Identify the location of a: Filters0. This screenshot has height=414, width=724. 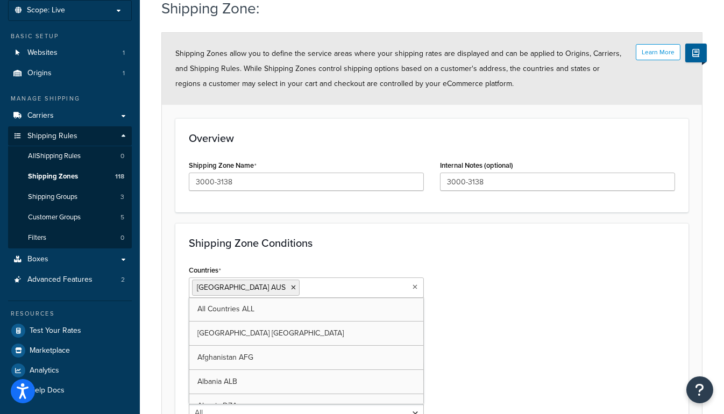
(70, 238).